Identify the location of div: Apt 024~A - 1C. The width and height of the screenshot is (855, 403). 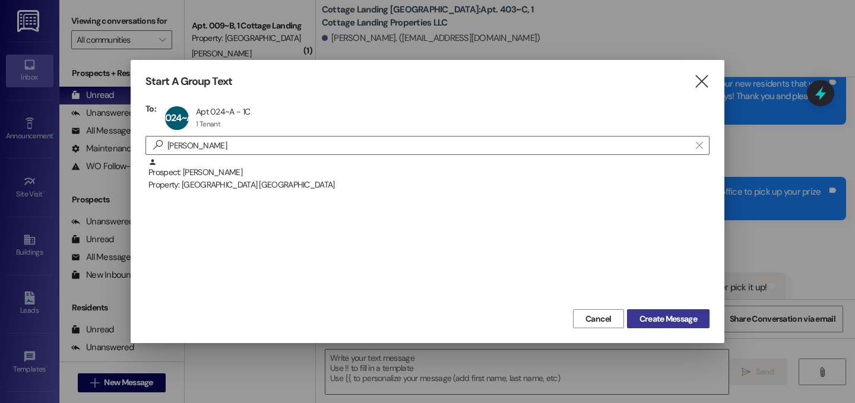
(223, 112).